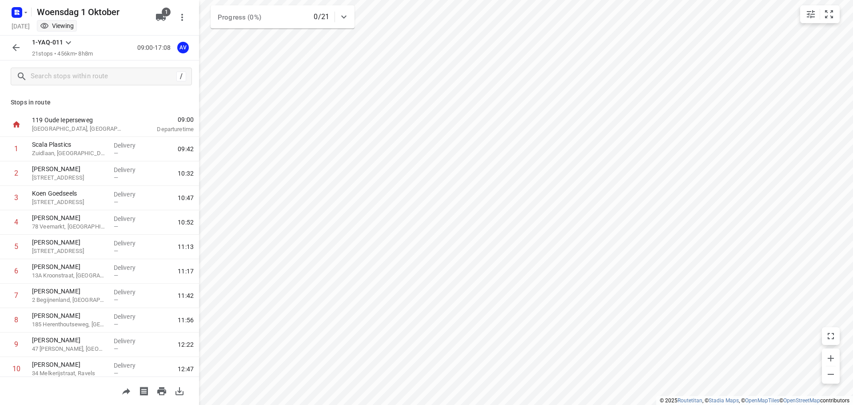  I want to click on p: 09:00-17:08, so click(156, 48).